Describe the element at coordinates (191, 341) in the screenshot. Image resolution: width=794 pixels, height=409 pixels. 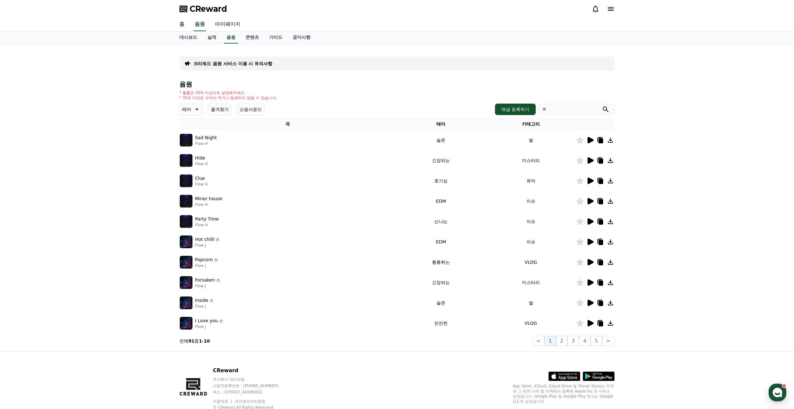
I see `strong: 91` at that location.